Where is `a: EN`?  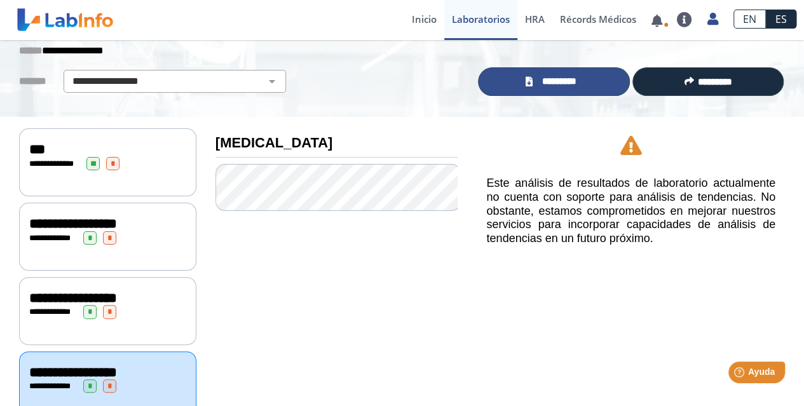
a: EN is located at coordinates (749, 19).